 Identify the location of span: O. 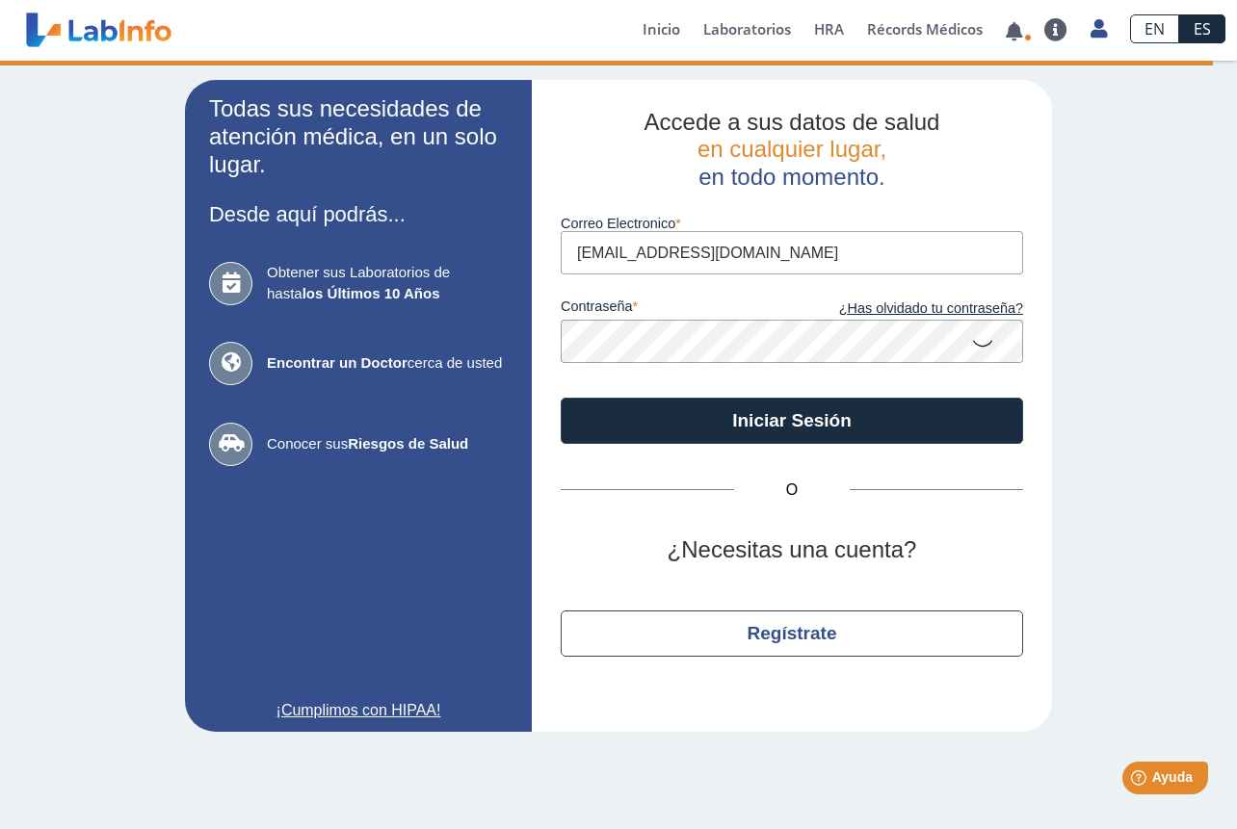
(792, 490).